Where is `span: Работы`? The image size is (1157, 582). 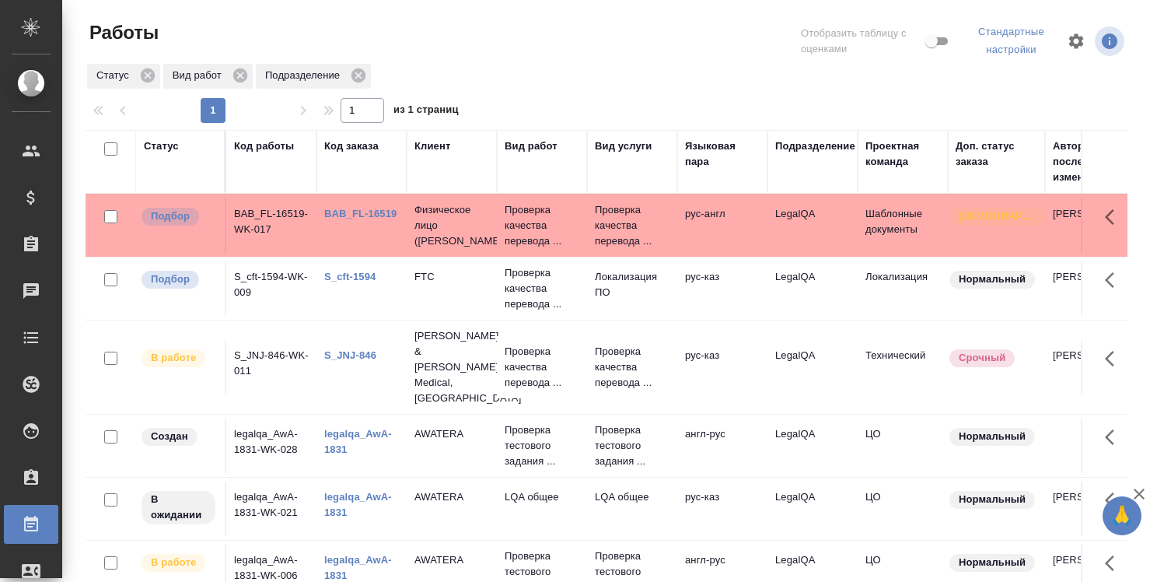
span: Работы is located at coordinates (122, 33).